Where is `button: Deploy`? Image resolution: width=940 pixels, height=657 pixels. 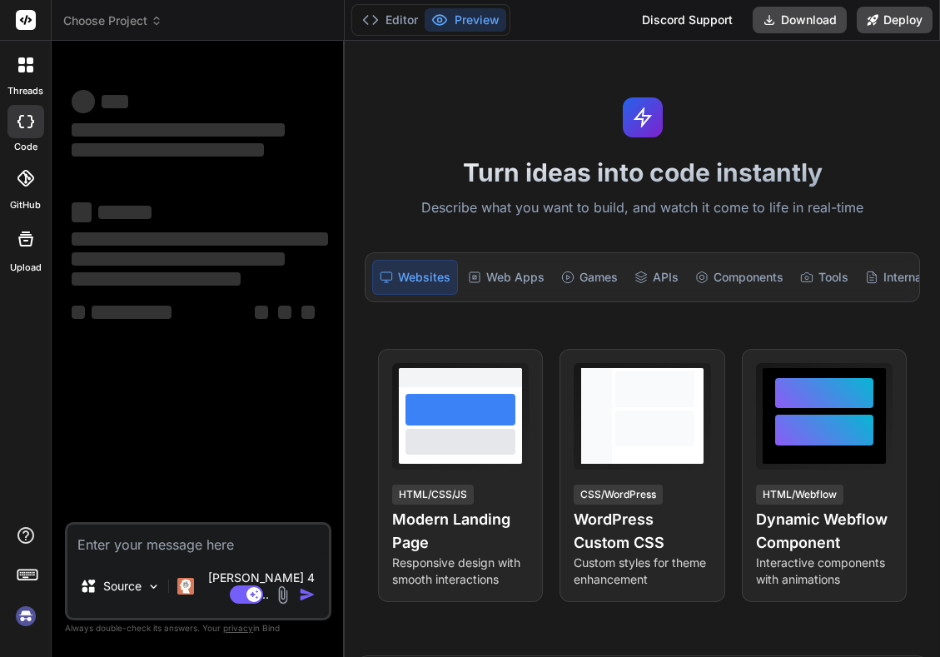 button: Deploy is located at coordinates (894, 20).